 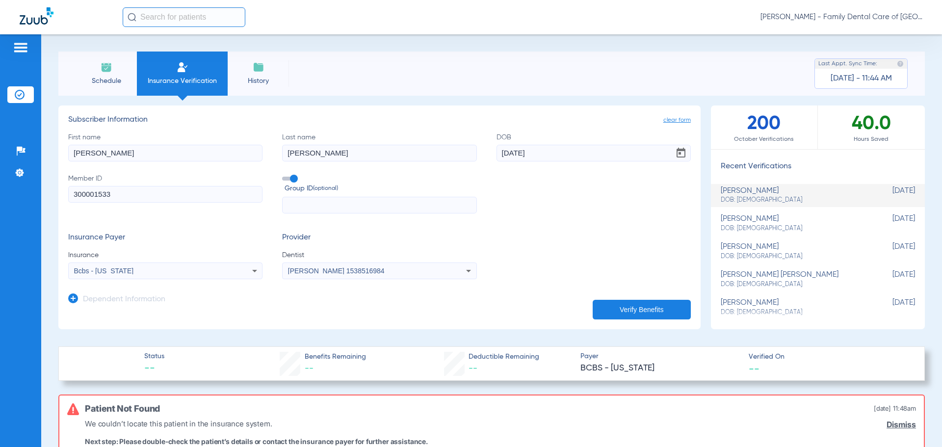 I want to click on label: Last name, so click(x=379, y=147).